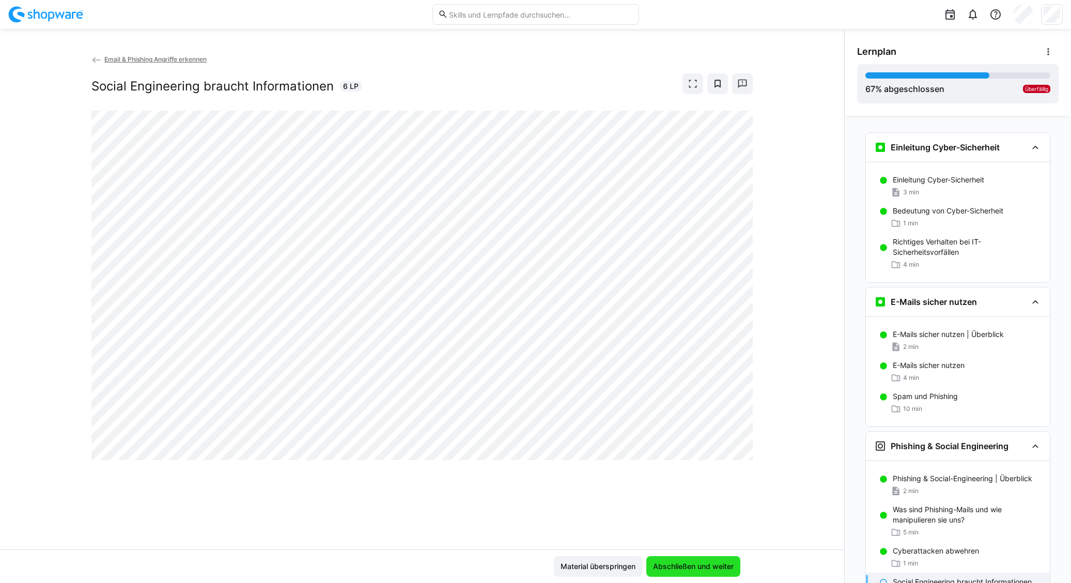 This screenshot has width=1071, height=583. I want to click on span: Lernplan, so click(877, 52).